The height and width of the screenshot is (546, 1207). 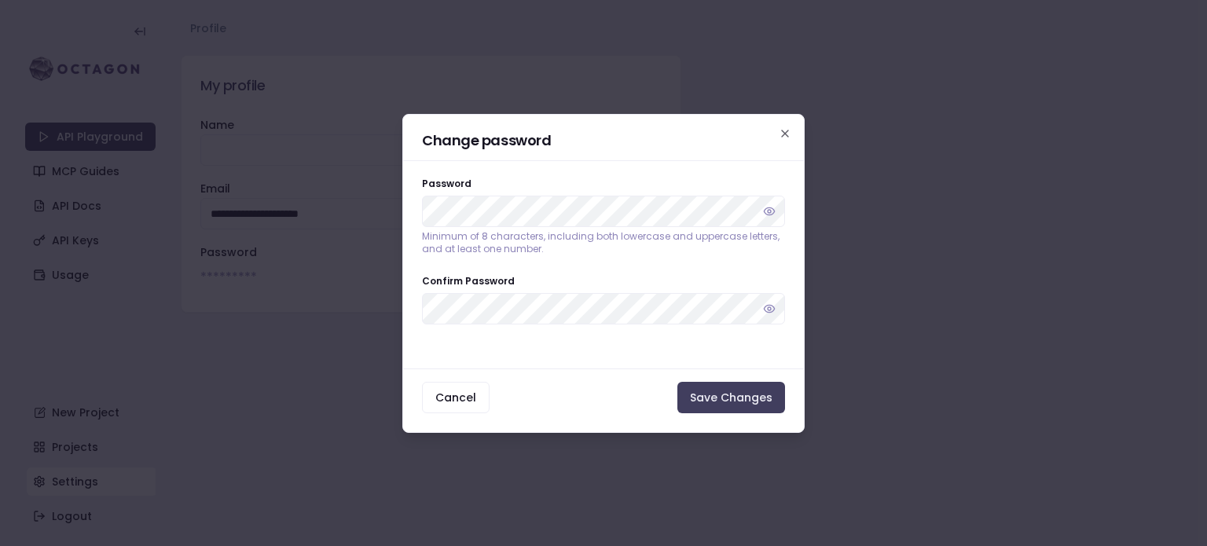 I want to click on h2: Change password, so click(x=603, y=141).